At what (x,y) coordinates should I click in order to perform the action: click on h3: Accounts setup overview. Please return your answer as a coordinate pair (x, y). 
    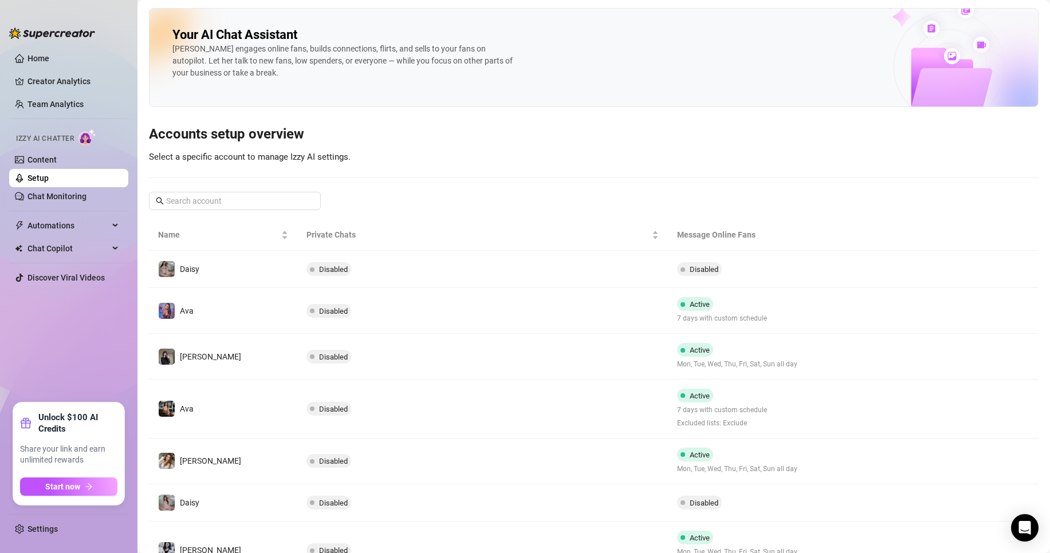
    Looking at the image, I should click on (593, 135).